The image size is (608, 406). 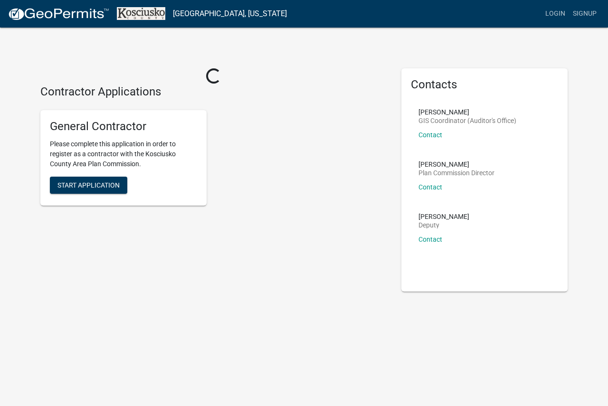 I want to click on h5: General Contractor, so click(x=124, y=126).